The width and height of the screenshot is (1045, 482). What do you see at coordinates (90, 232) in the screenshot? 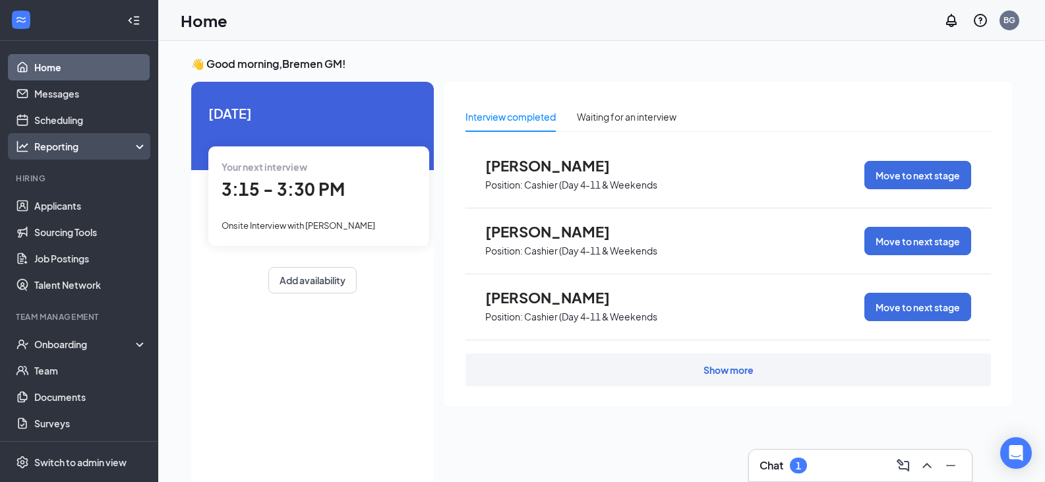
I see `a: Sourcing Tools` at bounding box center [90, 232].